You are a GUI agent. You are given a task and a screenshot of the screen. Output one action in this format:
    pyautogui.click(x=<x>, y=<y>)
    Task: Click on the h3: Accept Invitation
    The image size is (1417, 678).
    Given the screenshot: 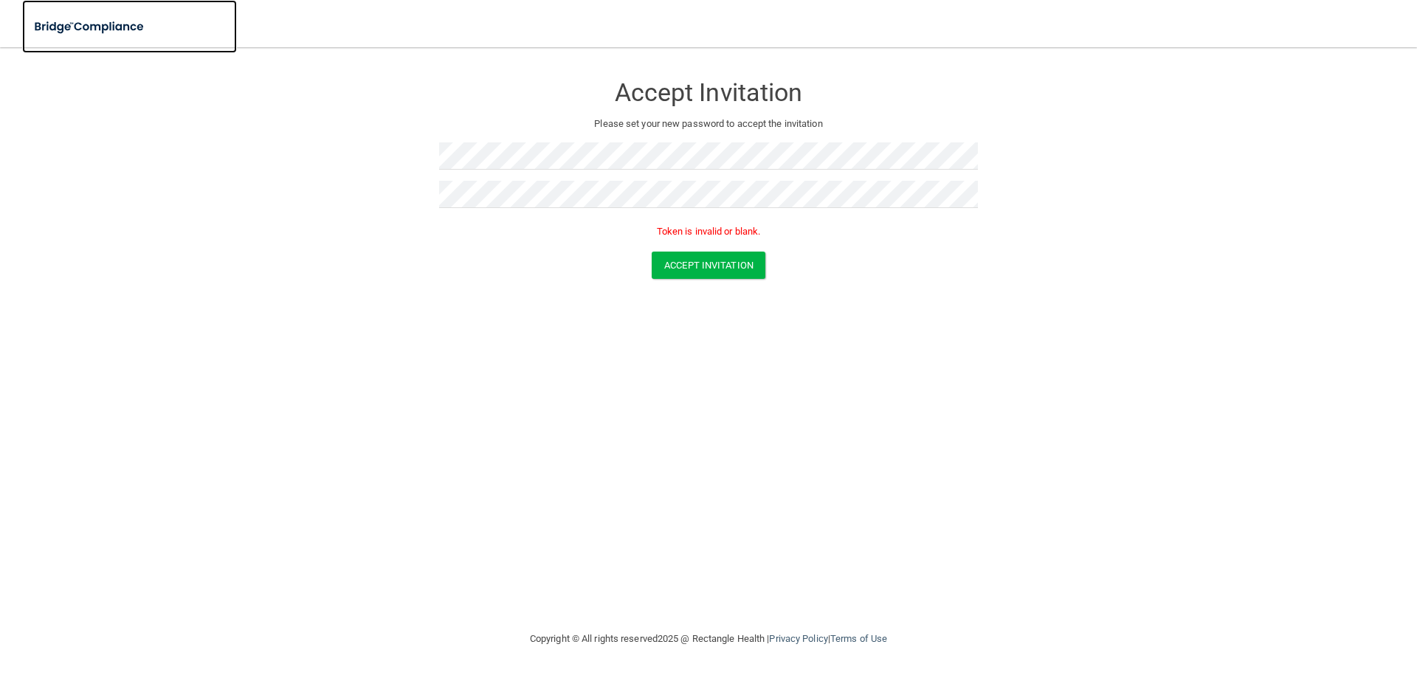 What is the action you would take?
    pyautogui.click(x=708, y=92)
    